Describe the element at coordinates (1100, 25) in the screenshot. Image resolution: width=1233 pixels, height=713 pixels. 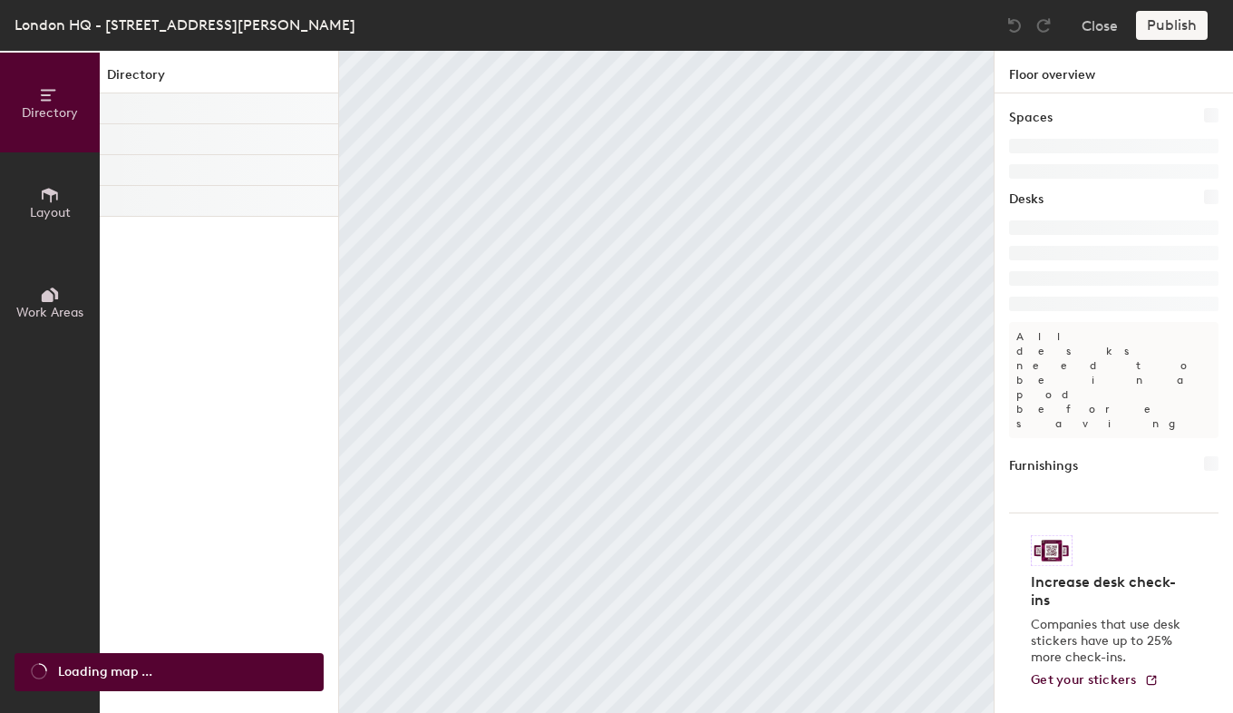
I see `button: Close` at that location.